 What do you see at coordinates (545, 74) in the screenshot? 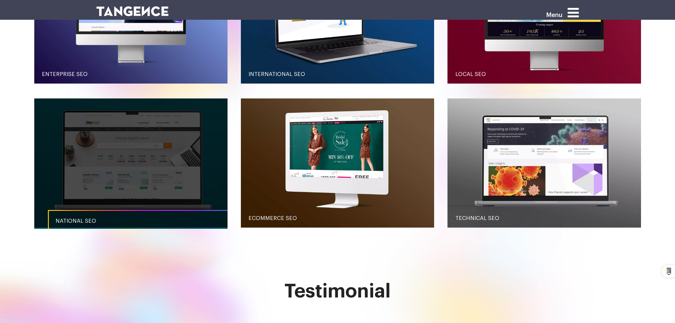
I see `a: Local SEO` at bounding box center [545, 74].